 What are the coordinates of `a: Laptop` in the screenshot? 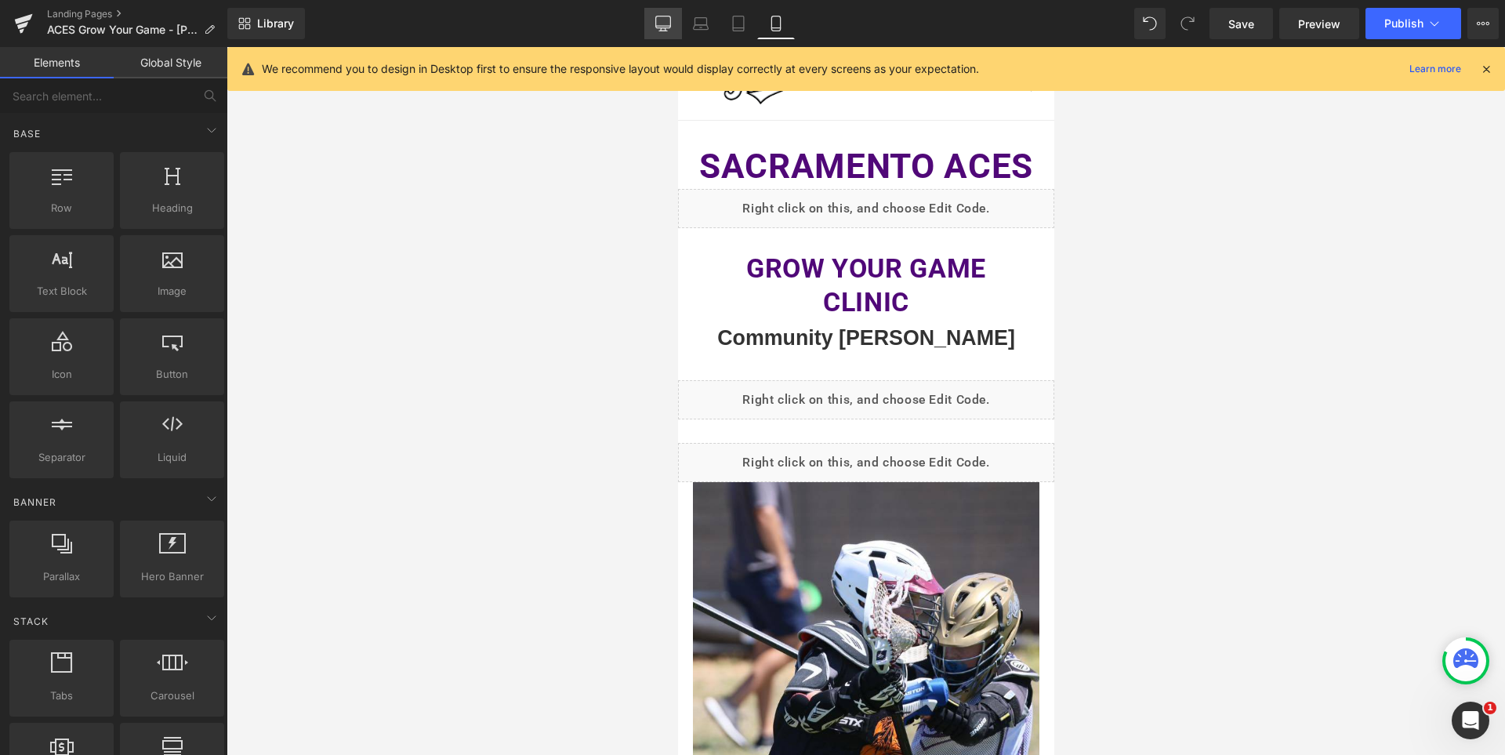 It's located at (701, 24).